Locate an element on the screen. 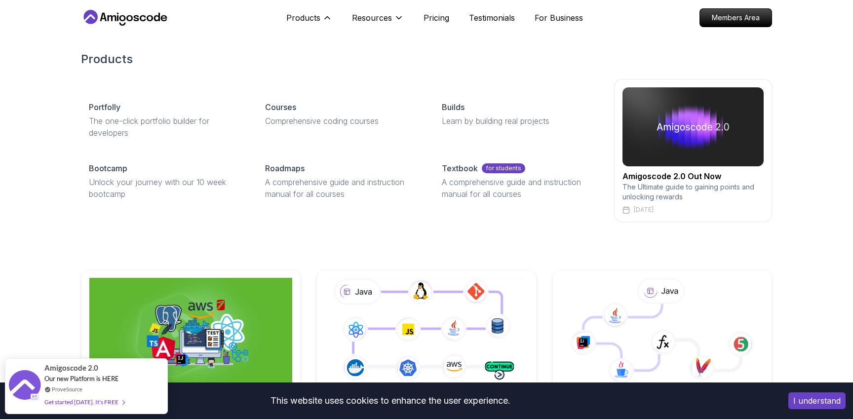 Image resolution: width=853 pixels, height=419 pixels. p: Unlock your journey with our 10 week bootcamp is located at coordinates (165, 188).